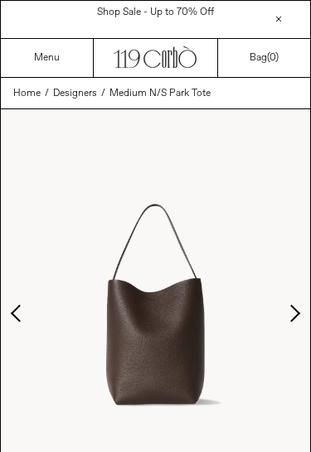  Describe the element at coordinates (155, 12) in the screenshot. I see `span: Shop Sale - Up to 70% Off` at that location.